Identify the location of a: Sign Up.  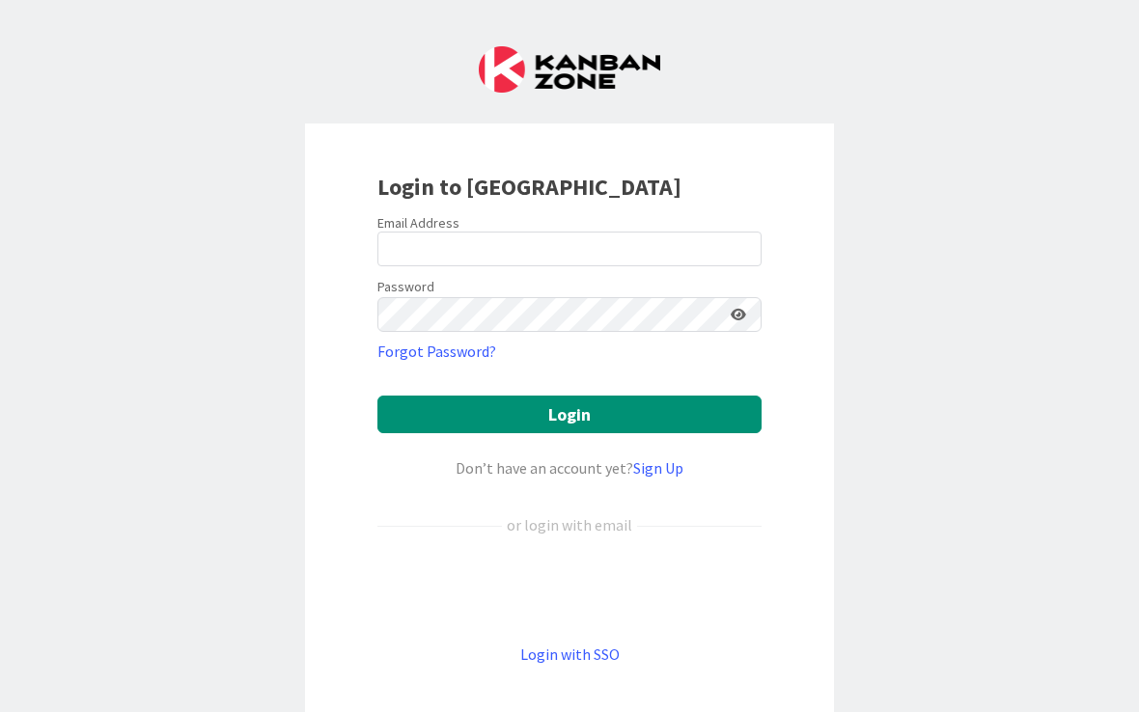
(658, 468).